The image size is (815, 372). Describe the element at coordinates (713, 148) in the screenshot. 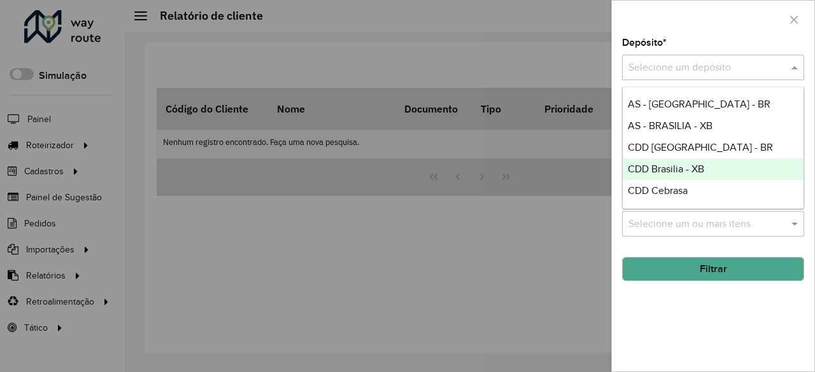

I see `ng-dropdown-panel: Options list` at that location.